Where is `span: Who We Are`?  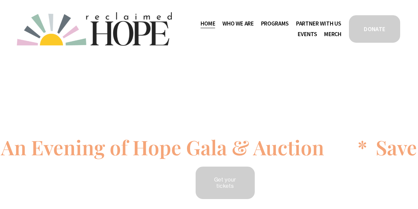
span: Who We Are is located at coordinates (238, 23).